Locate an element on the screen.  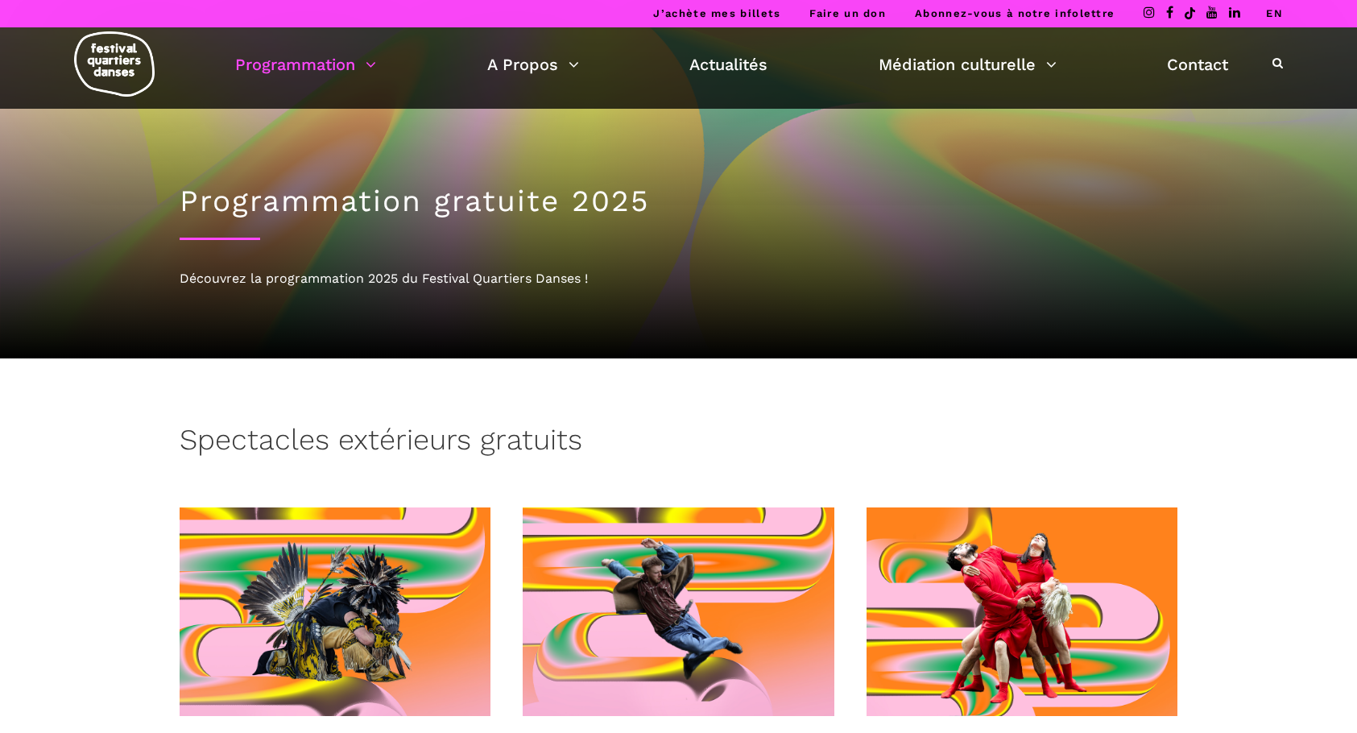
a: Contact is located at coordinates (1197, 64).